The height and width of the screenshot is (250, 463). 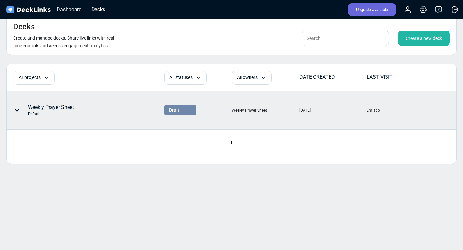 I want to click on div: Decks, so click(x=98, y=9).